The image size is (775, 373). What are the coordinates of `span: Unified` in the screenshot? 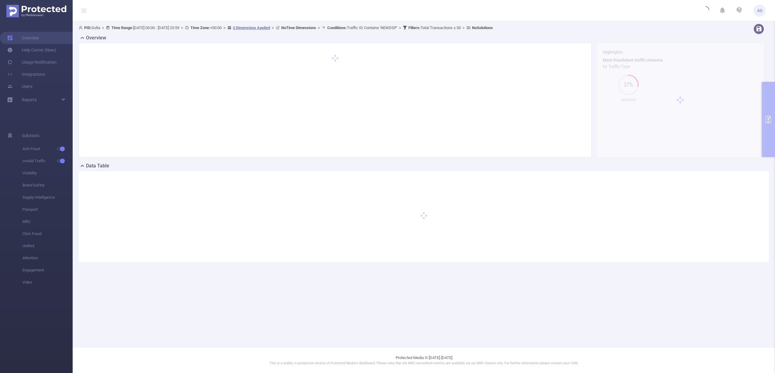 It's located at (48, 246).